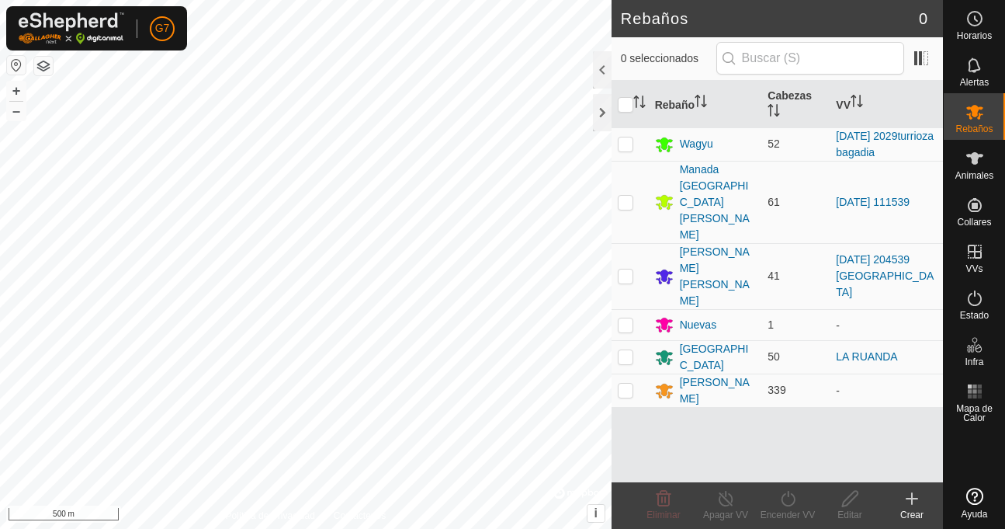 Image resolution: width=1005 pixels, height=529 pixels. What do you see at coordinates (974, 269) in the screenshot?
I see `font: VVs` at bounding box center [974, 269].